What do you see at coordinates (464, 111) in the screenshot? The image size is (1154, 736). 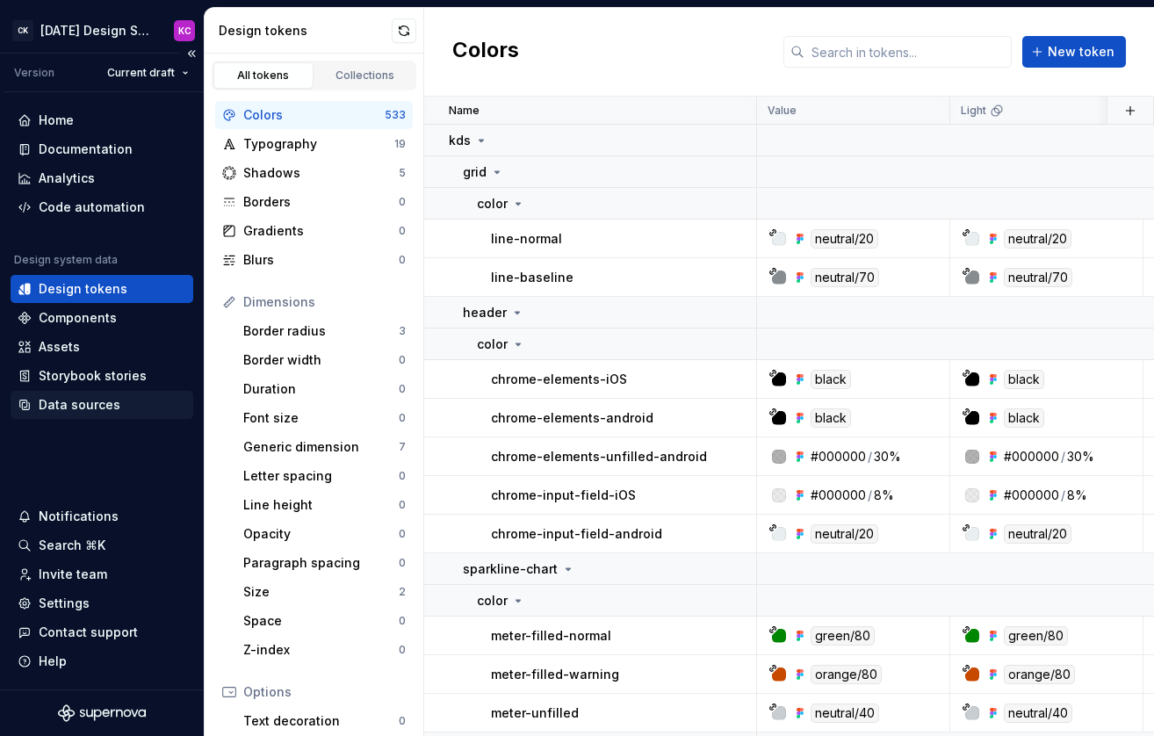 I see `p: Name` at bounding box center [464, 111].